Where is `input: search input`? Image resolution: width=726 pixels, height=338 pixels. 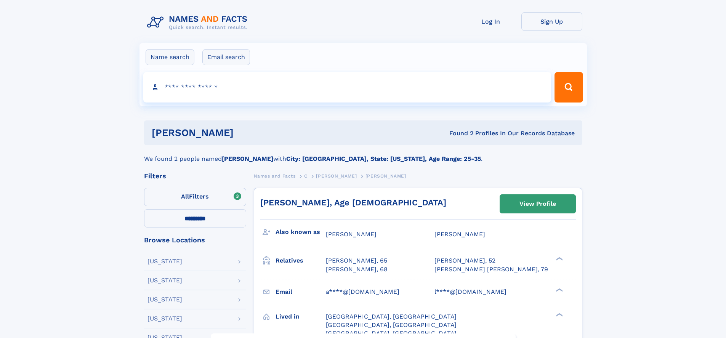
input: search input is located at coordinates (347, 87).